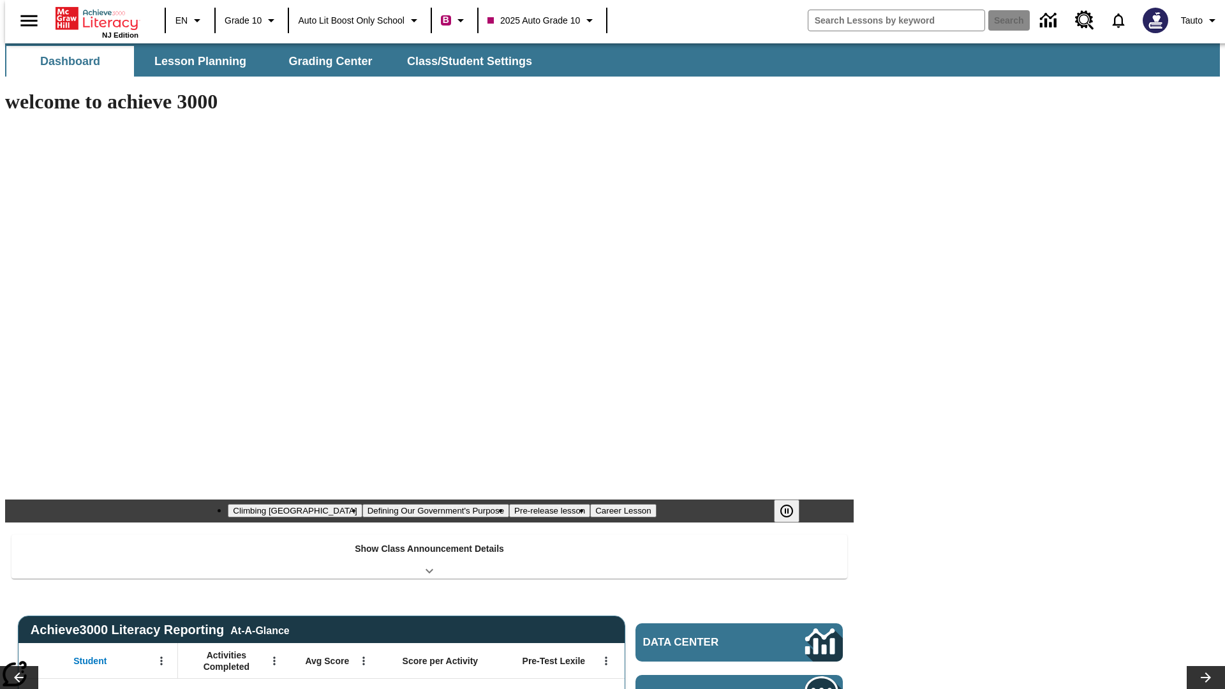  I want to click on button: Grading Center, so click(331, 61).